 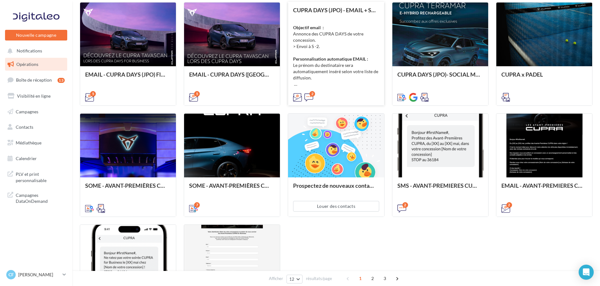 What do you see at coordinates (197, 205) in the screenshot?
I see `div: 7` at bounding box center [197, 205].